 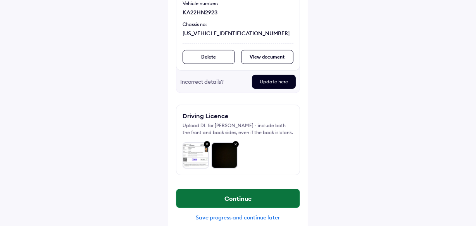 I want to click on div: Save progress and continue later, so click(x=238, y=217).